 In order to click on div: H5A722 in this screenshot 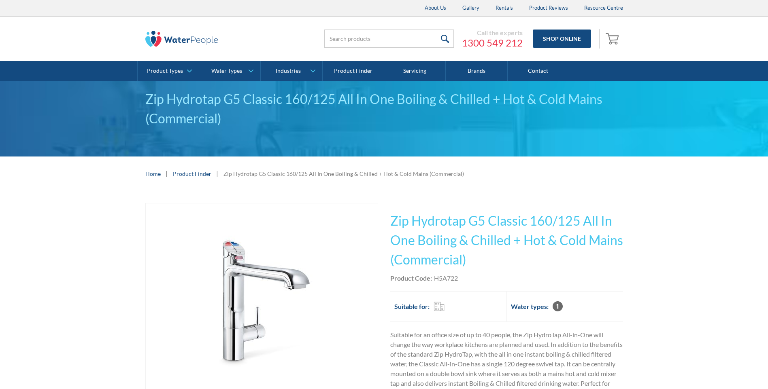, I will do `click(446, 279)`.